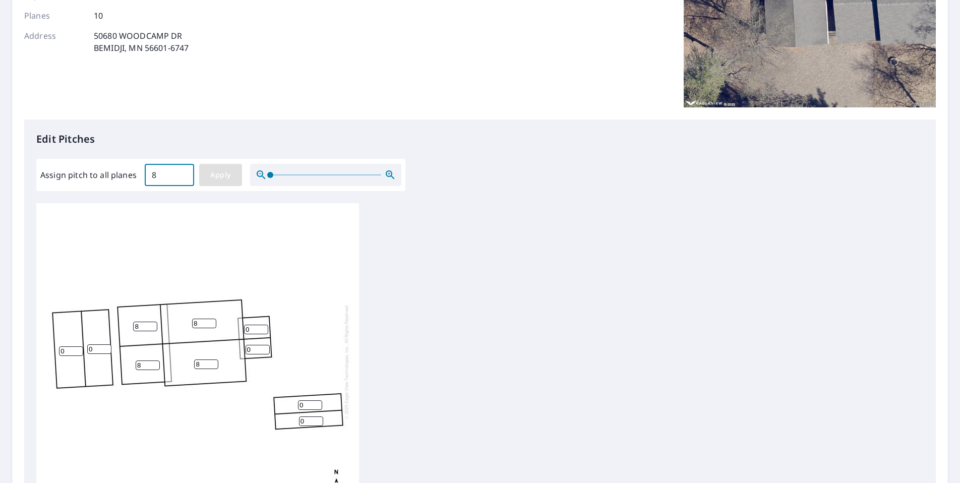  Describe the element at coordinates (169, 175) in the screenshot. I see `input: 00.0` at that location.